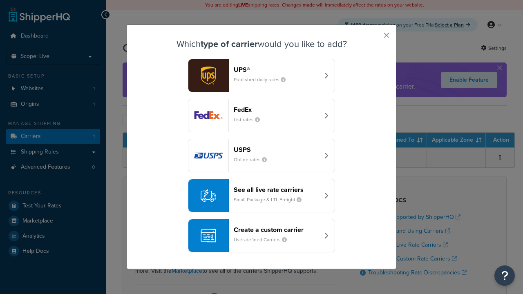 The height and width of the screenshot is (294, 523). I want to click on img: icon-carrier-liverate-becf4550.svg, so click(208, 196).